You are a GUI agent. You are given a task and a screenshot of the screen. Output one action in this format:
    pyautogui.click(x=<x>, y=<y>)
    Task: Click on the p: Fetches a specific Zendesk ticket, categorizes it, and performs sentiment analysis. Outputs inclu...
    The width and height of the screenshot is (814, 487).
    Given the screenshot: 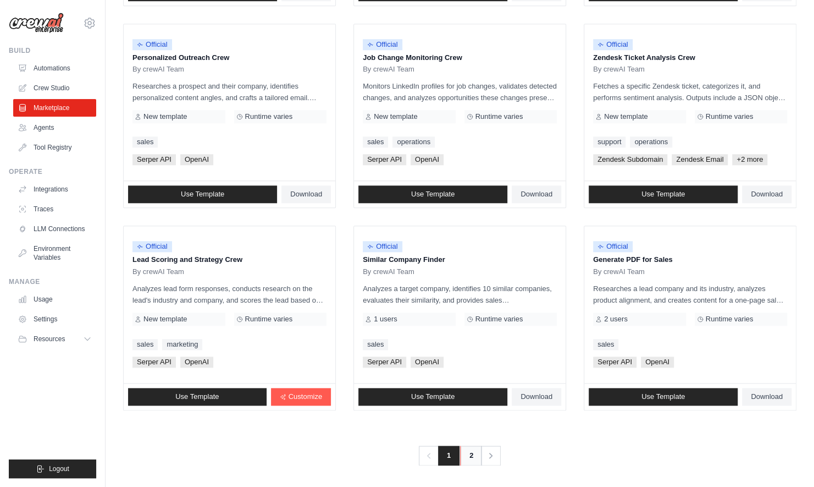 What is the action you would take?
    pyautogui.click(x=690, y=92)
    